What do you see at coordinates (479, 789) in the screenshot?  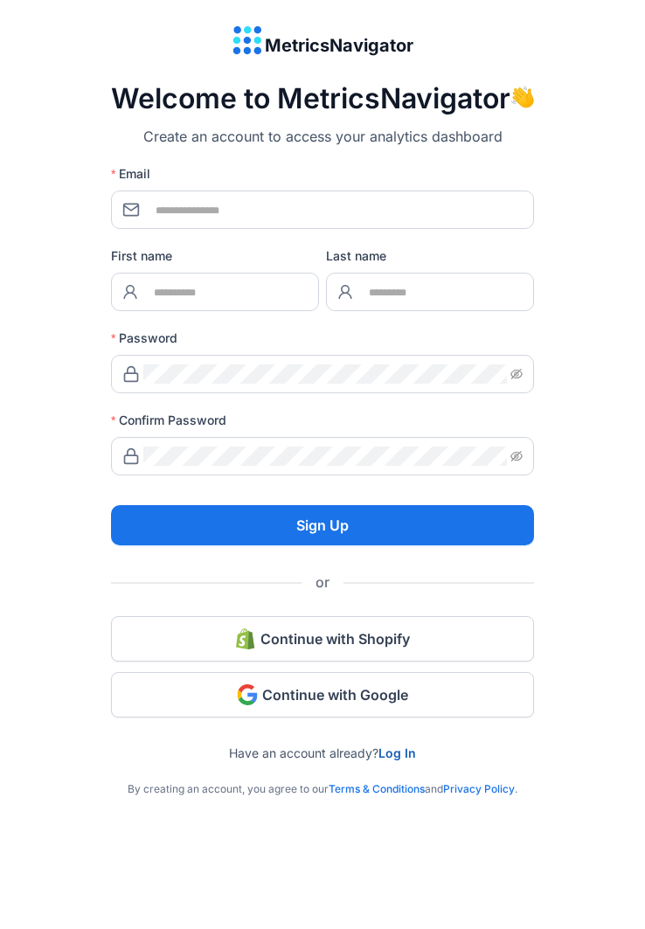 I see `a: Privacy Policy` at bounding box center [479, 789].